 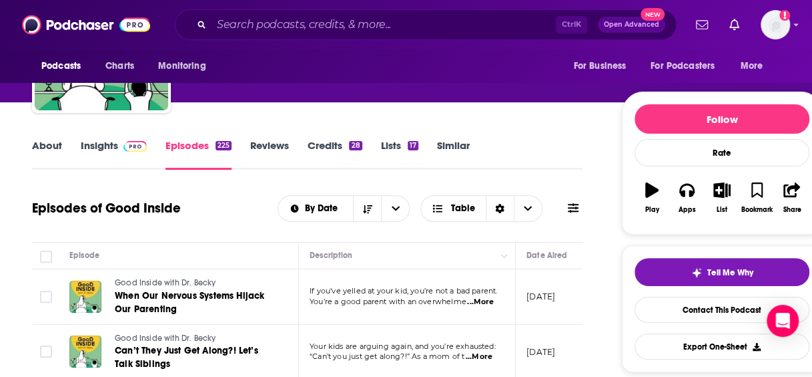 What do you see at coordinates (722, 210) in the screenshot?
I see `div: List` at bounding box center [722, 210].